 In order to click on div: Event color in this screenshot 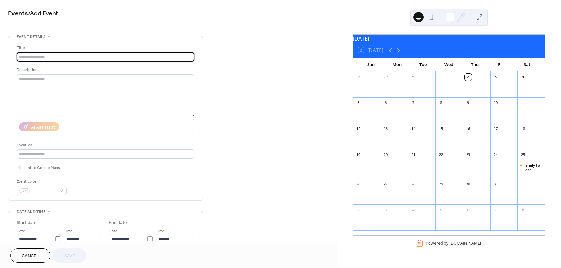, I will do `click(41, 182)`.